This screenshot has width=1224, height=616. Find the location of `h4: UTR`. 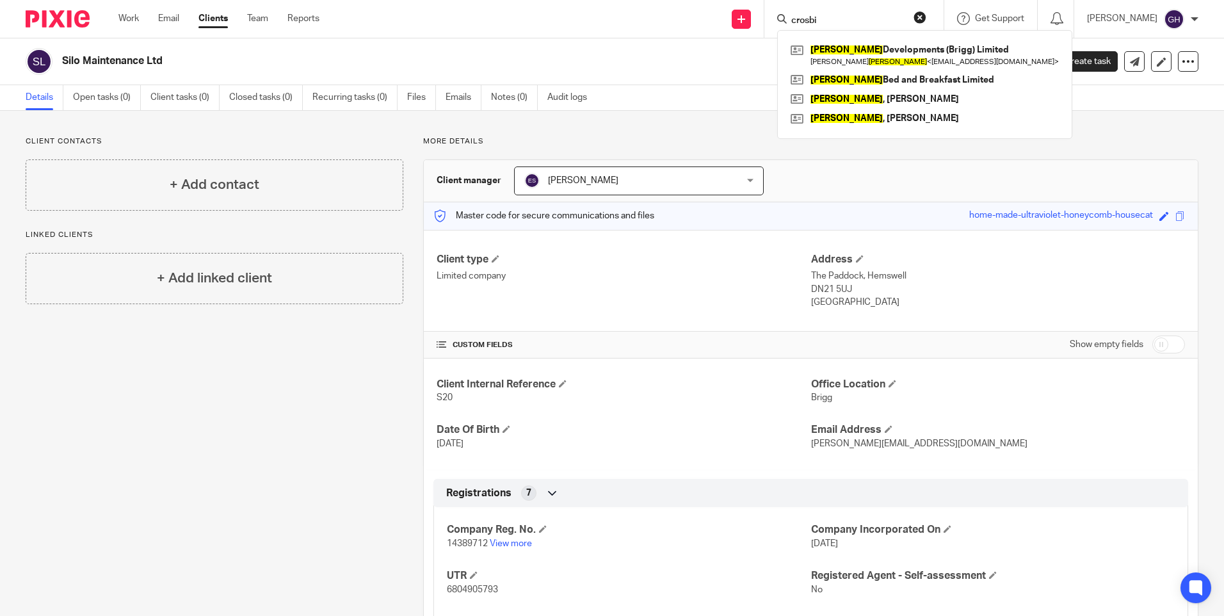

h4: UTR is located at coordinates (629, 576).